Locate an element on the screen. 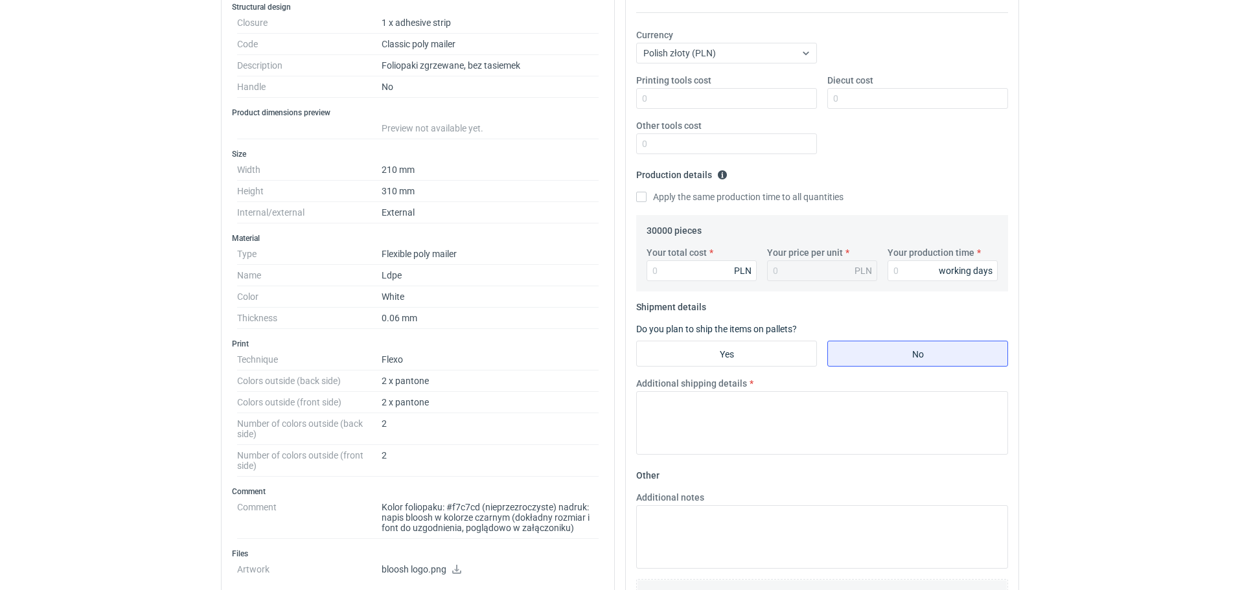 The width and height of the screenshot is (1240, 590). dd: 210 mm is located at coordinates (490, 170).